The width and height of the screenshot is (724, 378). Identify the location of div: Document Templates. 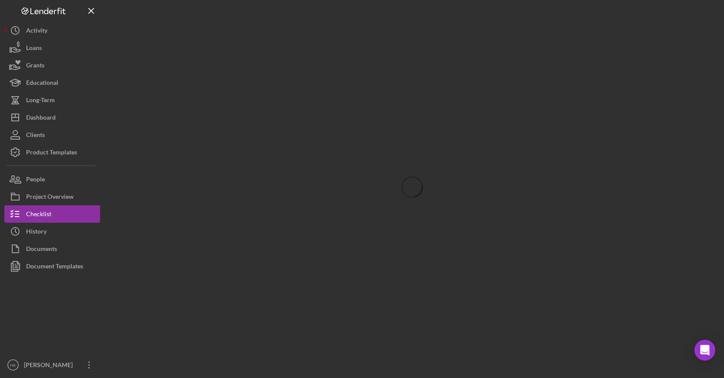
(54, 267).